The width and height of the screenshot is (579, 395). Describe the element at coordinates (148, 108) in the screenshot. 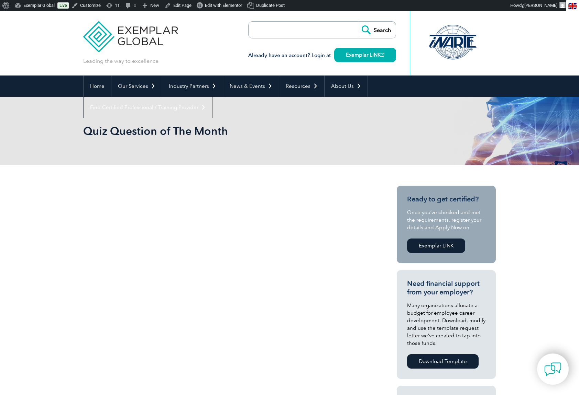

I see `a: Find Certified Professional / Training Provider` at that location.